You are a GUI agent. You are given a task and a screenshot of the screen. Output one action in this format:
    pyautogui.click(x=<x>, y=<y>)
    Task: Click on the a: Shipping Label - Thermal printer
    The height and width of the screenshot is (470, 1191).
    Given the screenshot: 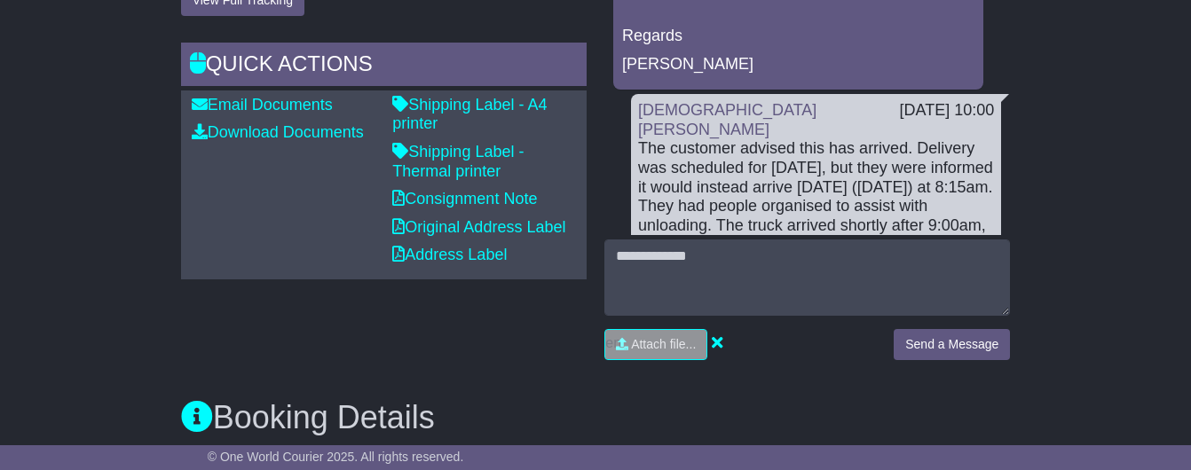 What is the action you would take?
    pyautogui.click(x=458, y=162)
    